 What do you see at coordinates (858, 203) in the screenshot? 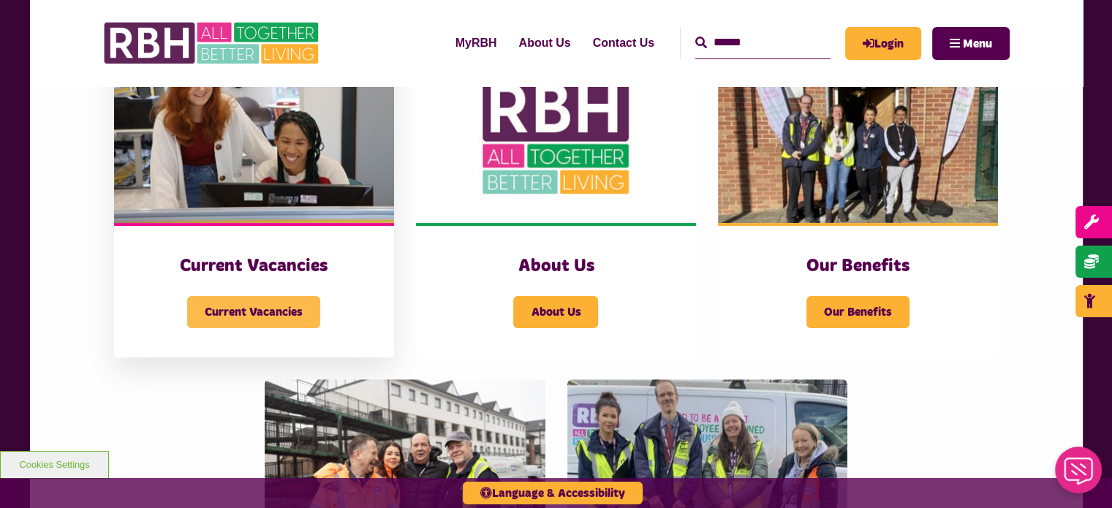
I see `a: Our Benefits Our Benefits` at bounding box center [858, 203].